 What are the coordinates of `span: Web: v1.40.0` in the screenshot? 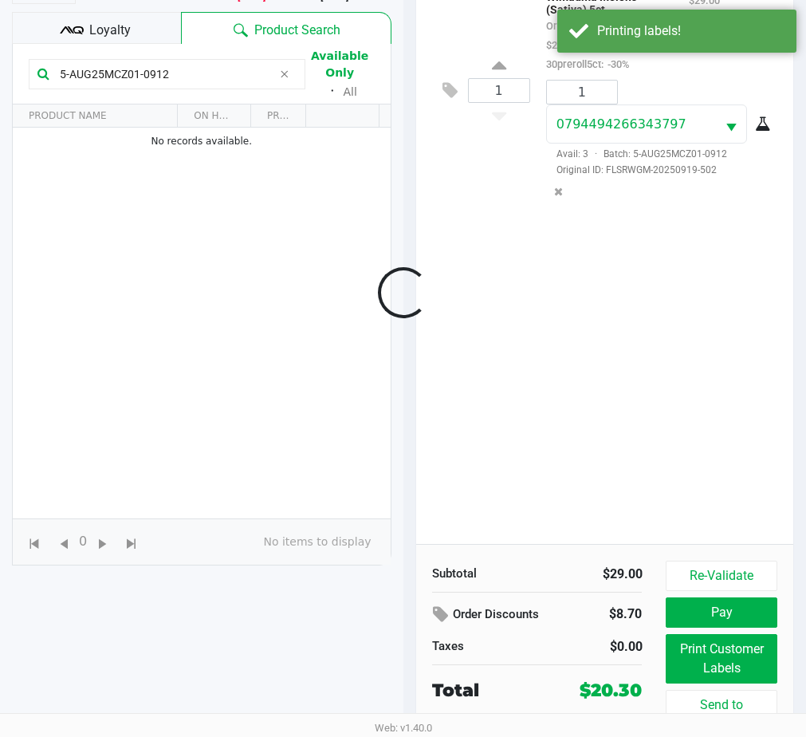 It's located at (404, 727).